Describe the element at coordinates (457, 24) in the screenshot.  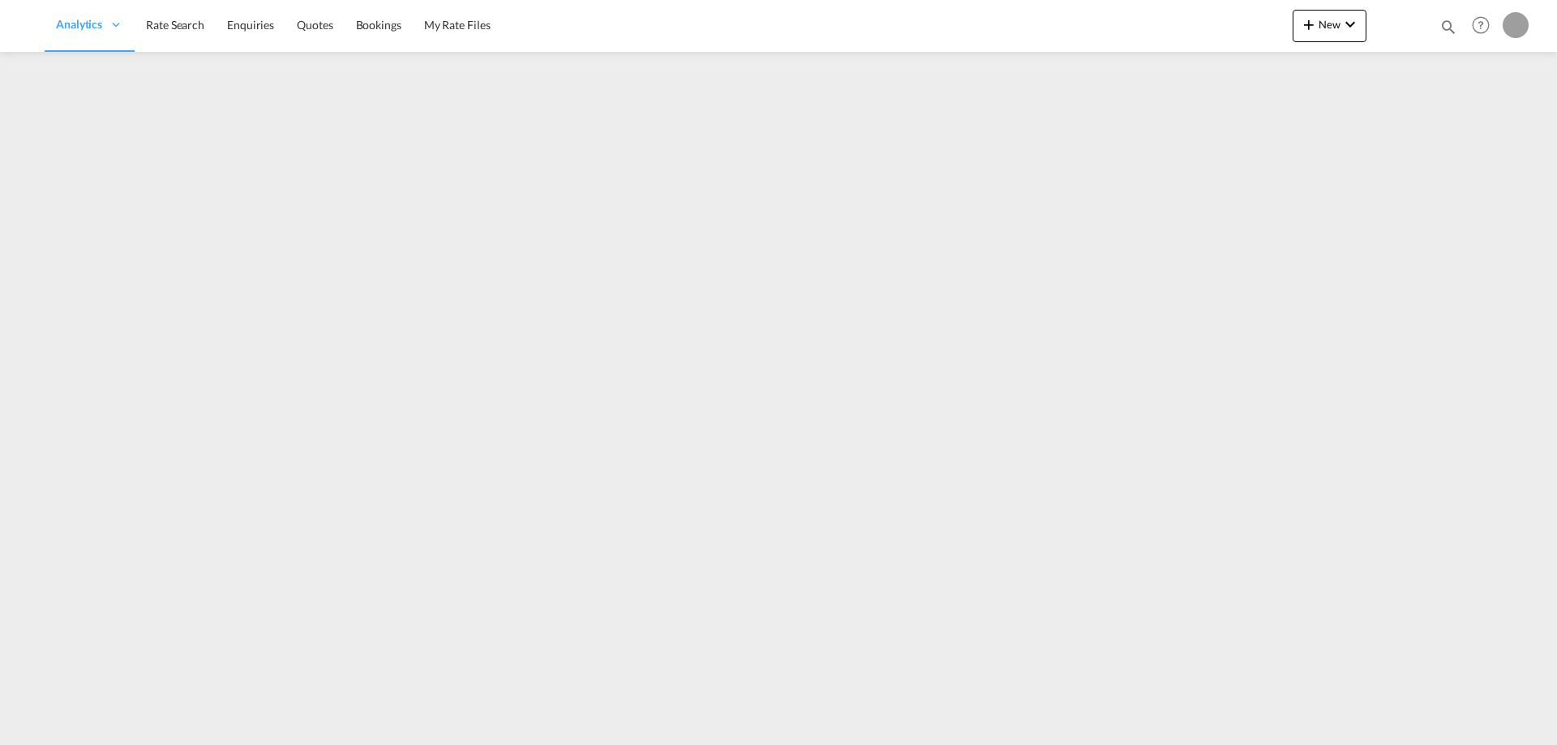
I see `span: My Rate Files` at that location.